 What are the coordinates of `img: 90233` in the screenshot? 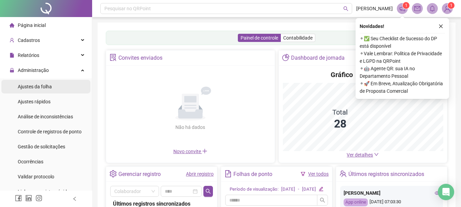 It's located at (448, 9).